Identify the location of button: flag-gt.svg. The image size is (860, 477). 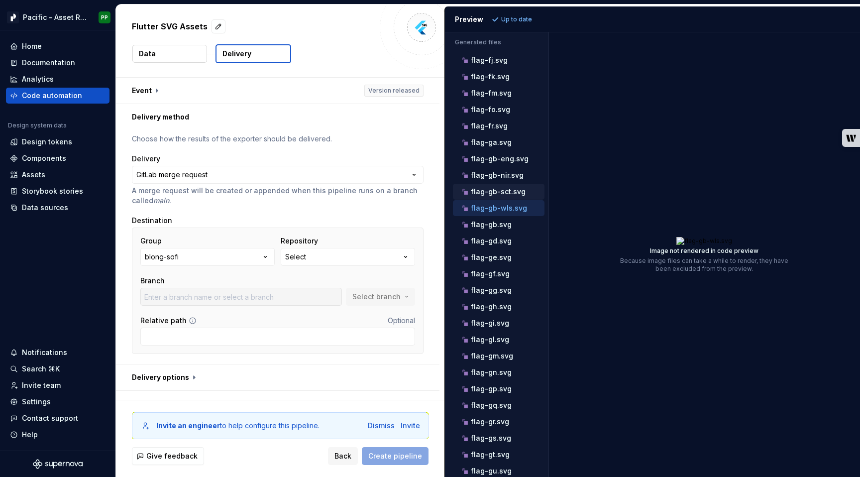
(498, 454).